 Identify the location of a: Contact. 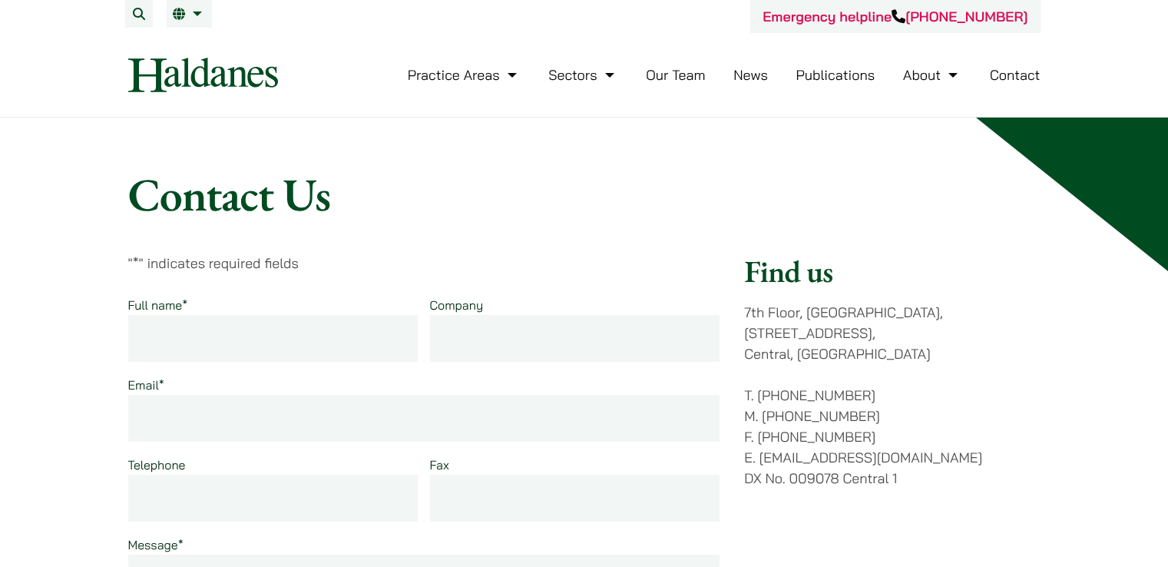
(1015, 74).